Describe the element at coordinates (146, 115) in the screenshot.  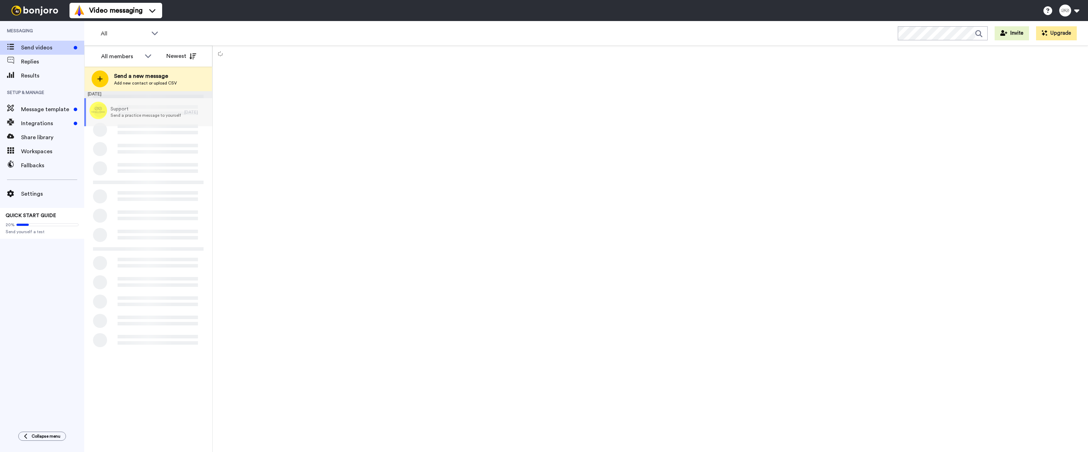
I see `span: Send a practice message to yourself` at that location.